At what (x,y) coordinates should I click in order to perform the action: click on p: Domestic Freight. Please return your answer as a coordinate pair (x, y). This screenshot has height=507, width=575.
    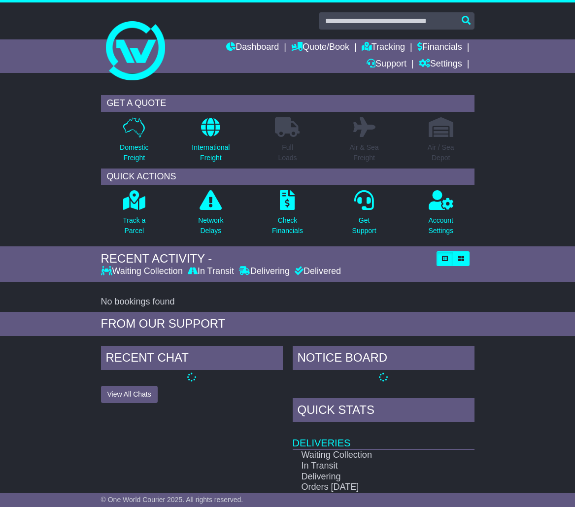
    Looking at the image, I should click on (134, 153).